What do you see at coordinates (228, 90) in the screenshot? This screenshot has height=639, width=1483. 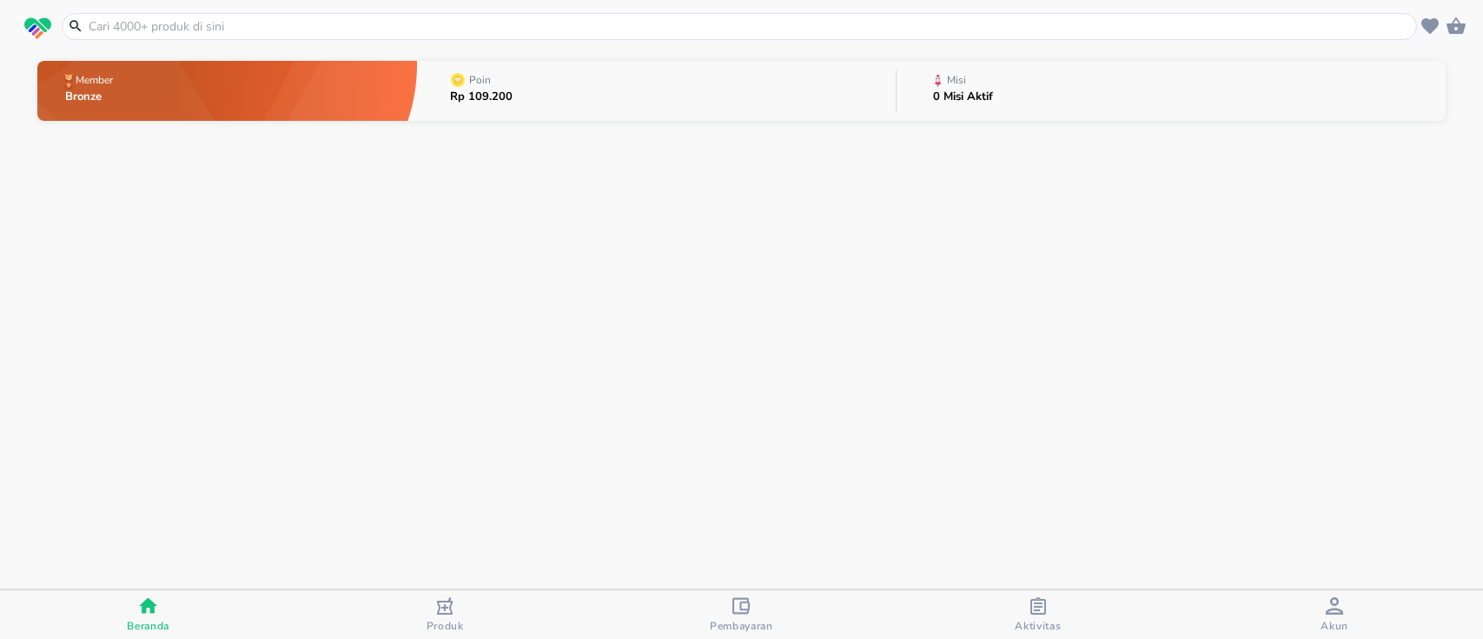 I see `button: MemberBronze` at bounding box center [228, 90].